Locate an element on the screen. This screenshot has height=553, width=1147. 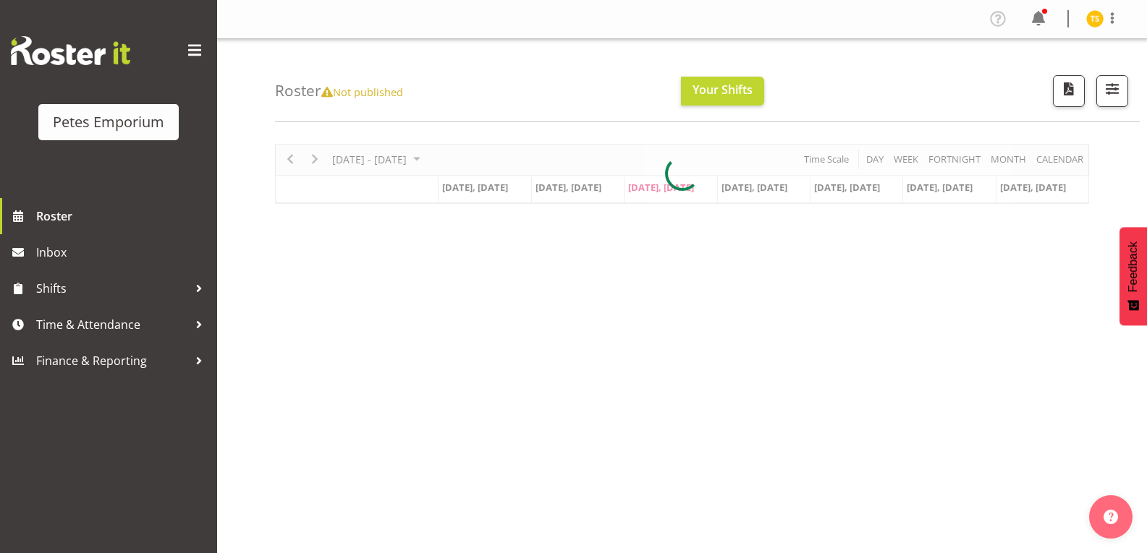
span: Roster is located at coordinates (123, 216).